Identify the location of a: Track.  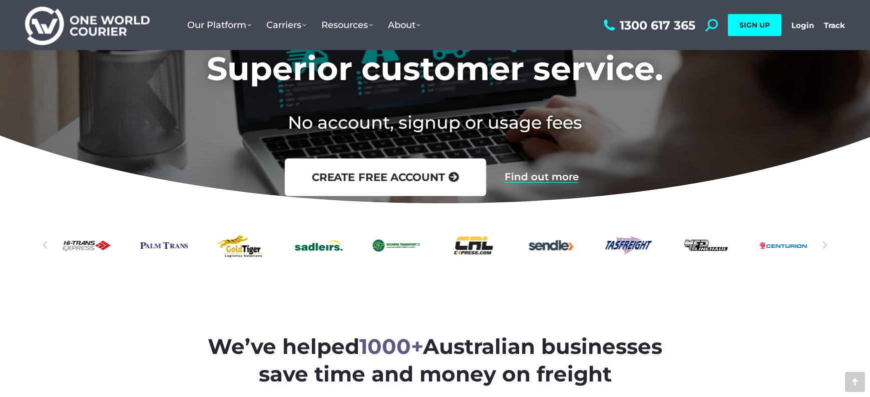
(834, 25).